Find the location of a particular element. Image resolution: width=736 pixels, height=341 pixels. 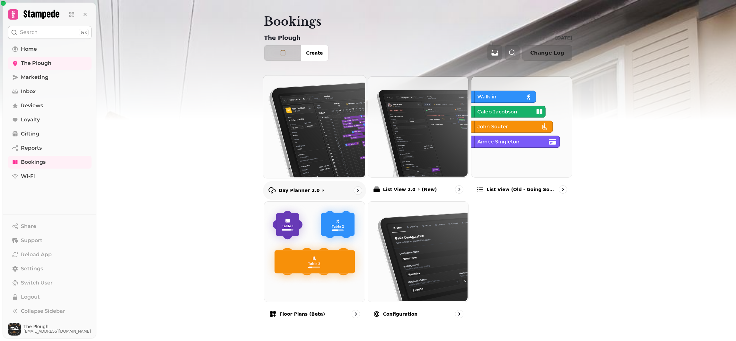

p: List View 2.0 ⚡ (New) is located at coordinates (410, 189).